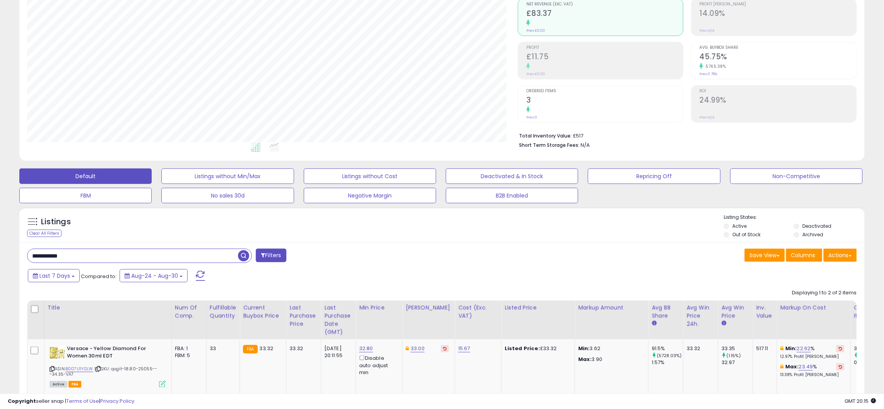  Describe the element at coordinates (271, 255) in the screenshot. I see `button: Filters` at that location.